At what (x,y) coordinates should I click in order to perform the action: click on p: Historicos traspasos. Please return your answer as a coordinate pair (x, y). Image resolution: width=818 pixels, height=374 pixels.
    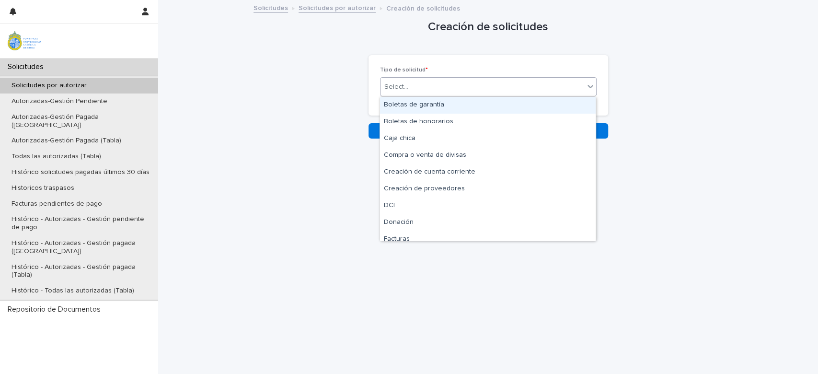
    Looking at the image, I should click on (43, 188).